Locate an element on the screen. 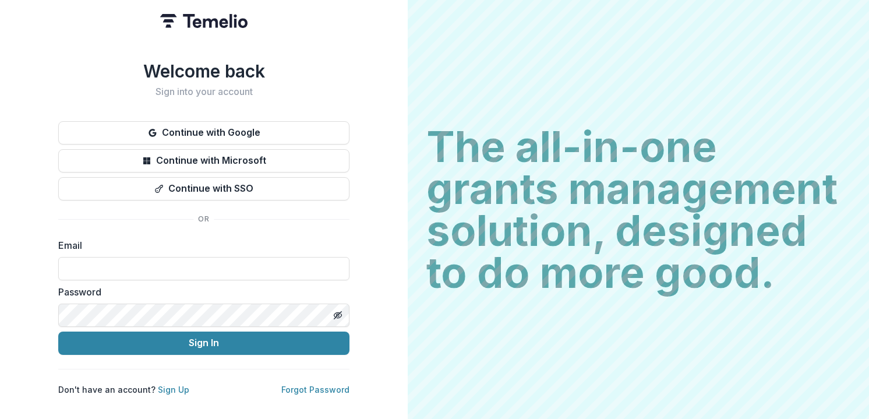 The height and width of the screenshot is (419, 869). label: Email is located at coordinates (200, 245).